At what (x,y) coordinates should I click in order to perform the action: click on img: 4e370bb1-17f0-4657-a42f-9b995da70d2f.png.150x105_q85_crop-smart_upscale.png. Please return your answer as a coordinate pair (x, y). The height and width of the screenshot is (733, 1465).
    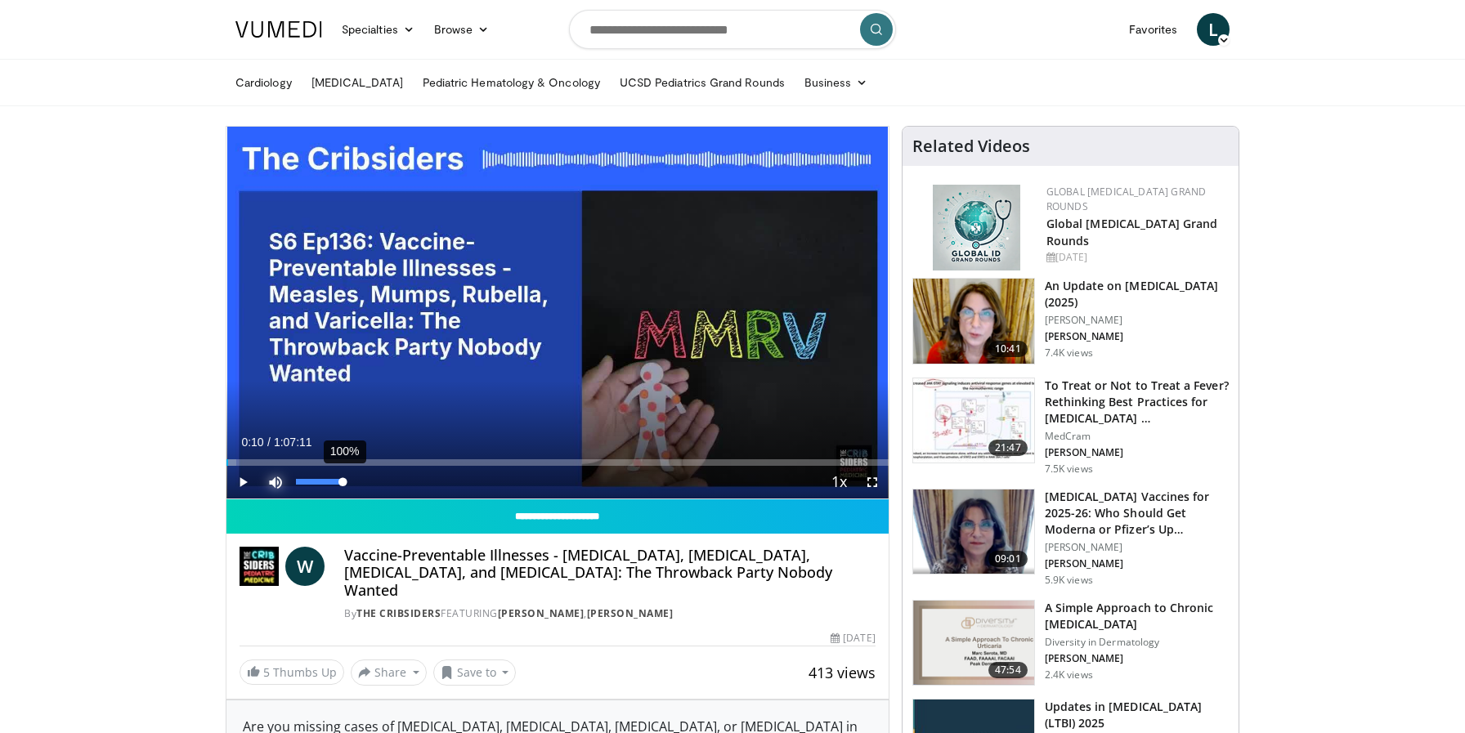
    Looking at the image, I should click on (974, 532).